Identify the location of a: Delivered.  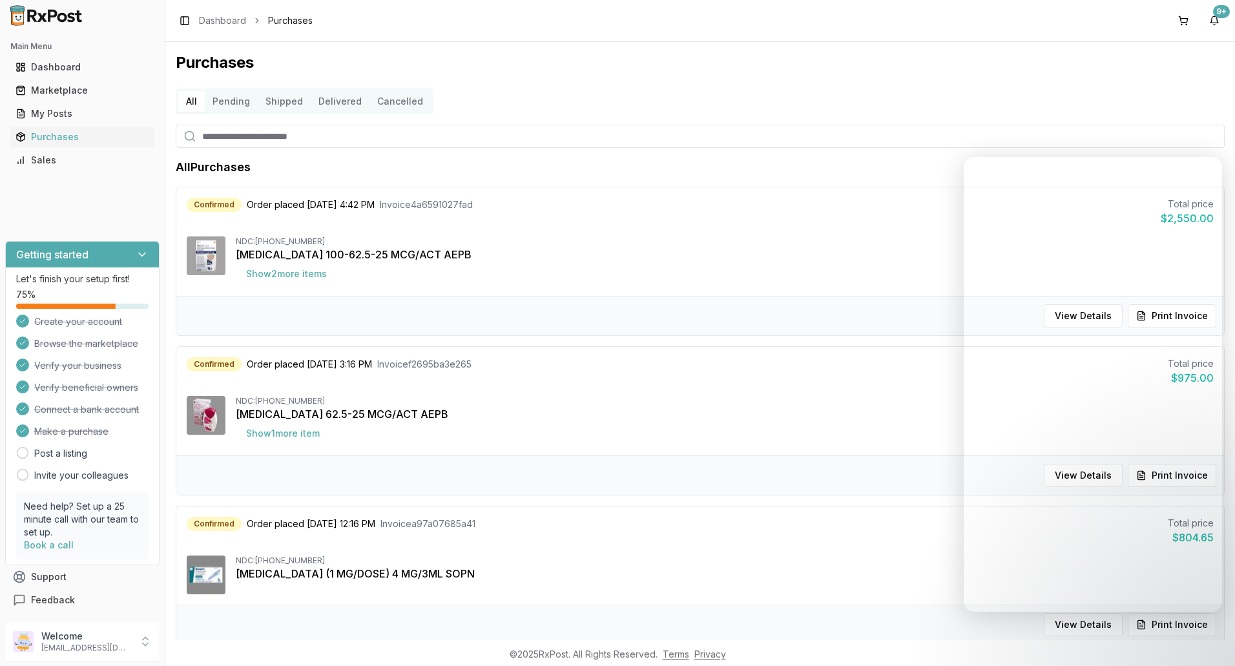
(340, 101).